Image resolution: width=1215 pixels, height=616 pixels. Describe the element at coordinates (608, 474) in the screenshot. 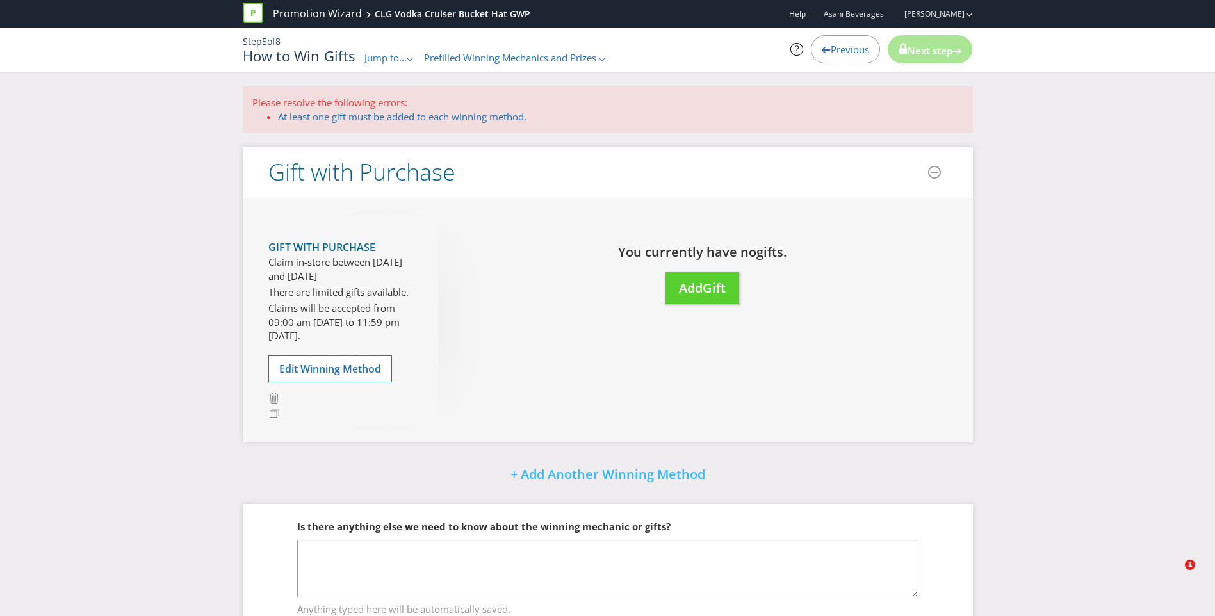

I see `span: + Add Another Winning Method` at that location.